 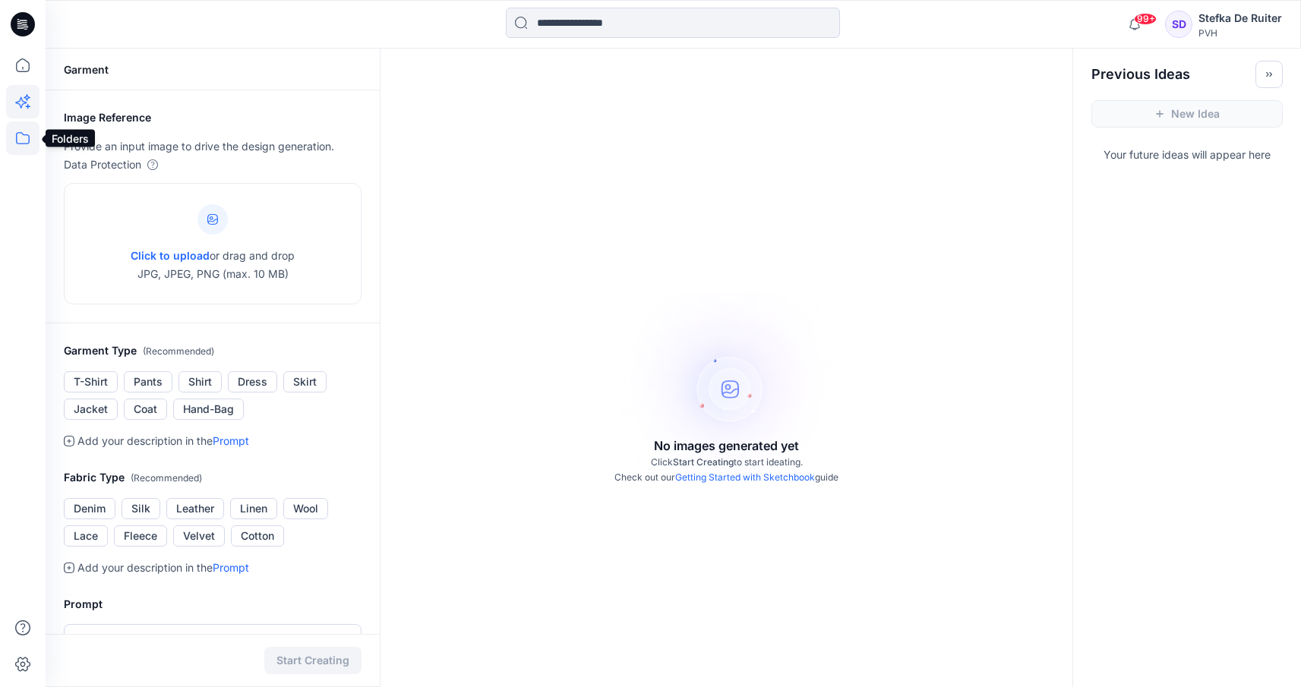 I want to click on a: Getting Started with Sketchbook, so click(x=745, y=477).